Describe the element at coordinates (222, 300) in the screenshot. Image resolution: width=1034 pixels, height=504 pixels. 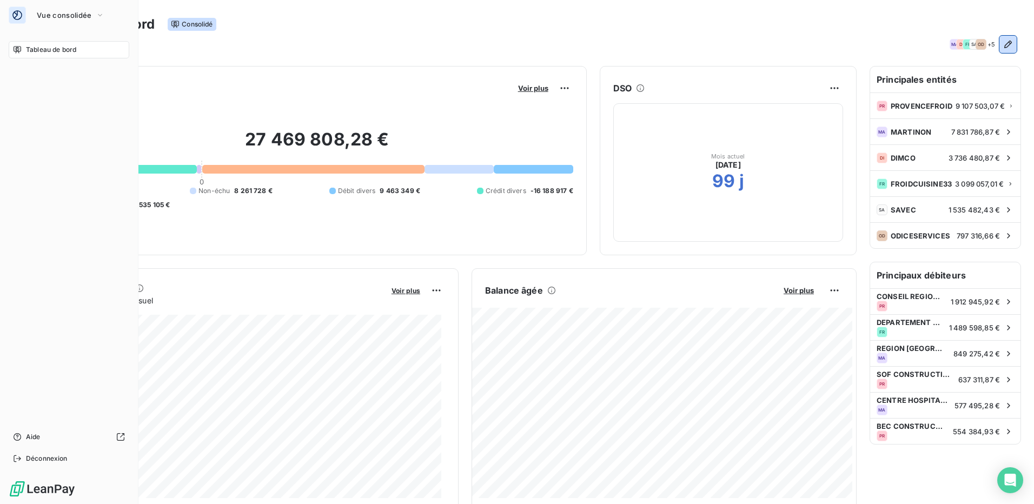
I see `span: Chiffre d'affaires mensuel` at that location.